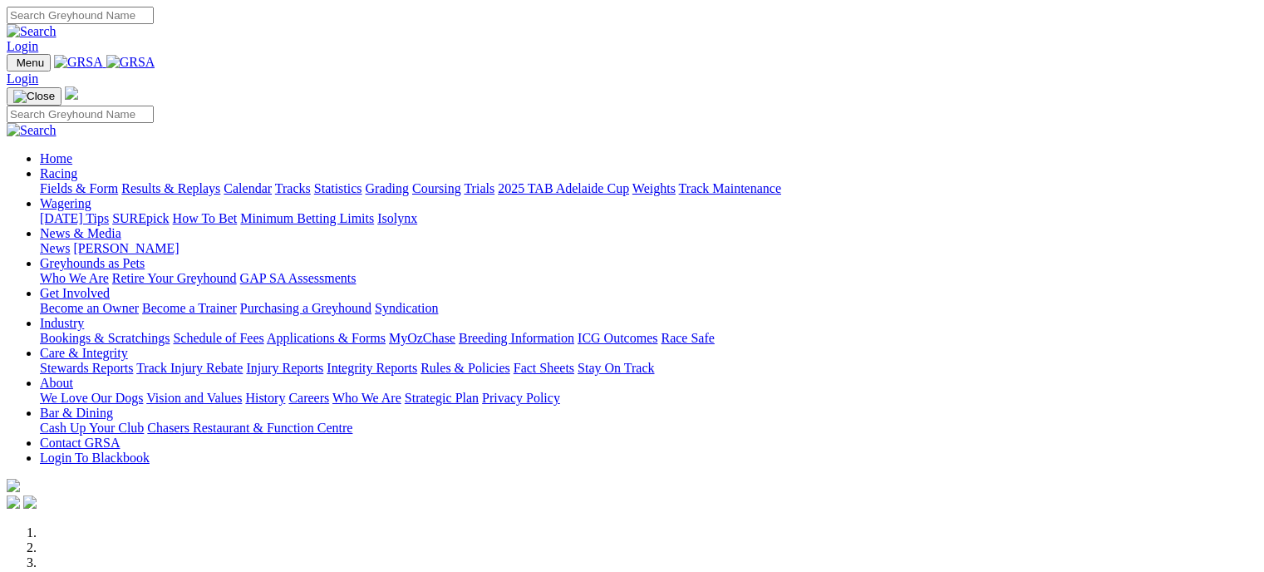  Describe the element at coordinates (170, 188) in the screenshot. I see `a: Results & Replays` at that location.